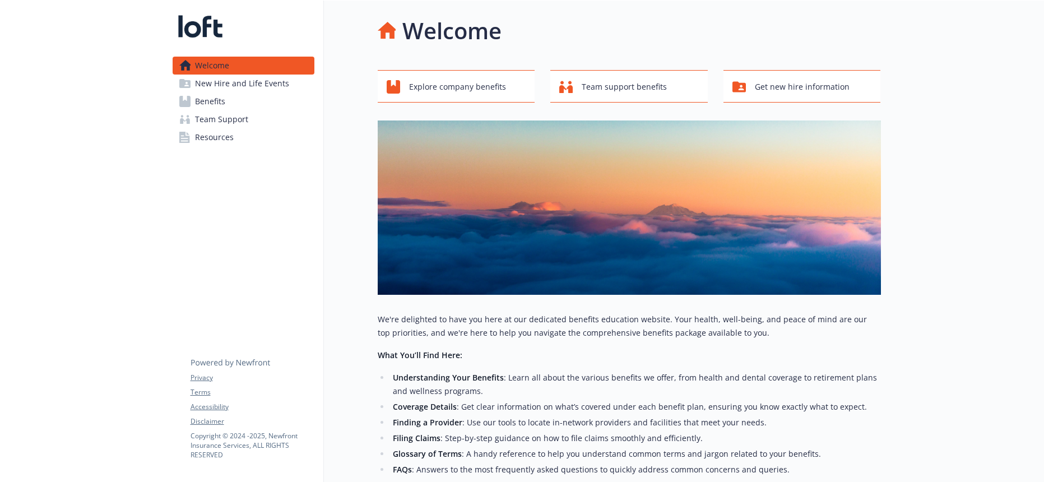 The width and height of the screenshot is (1044, 482). I want to click on p: We're delighted to have you here at our dedicated benefits education website. Your health, well-b..., so click(629, 326).